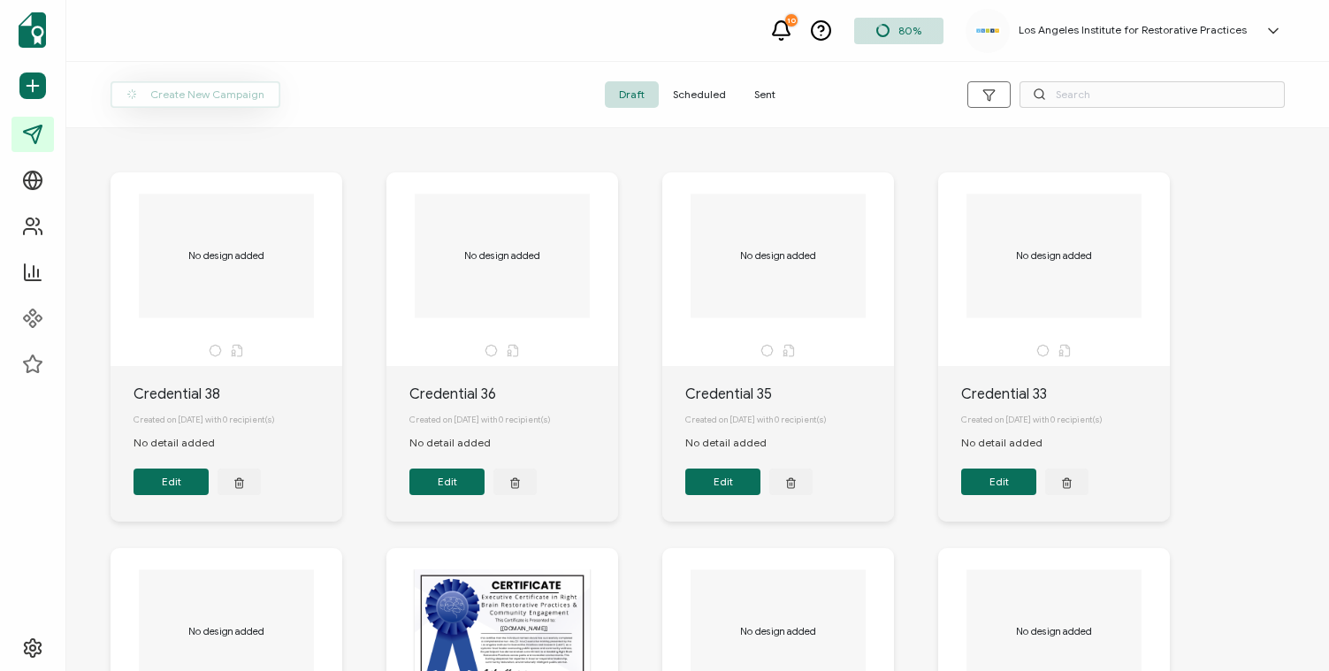 Image resolution: width=1329 pixels, height=671 pixels. What do you see at coordinates (988, 31) in the screenshot?
I see `img: e1f65243-bbe7-40f3-a51f-2bbbdaf07dc2.jpg` at bounding box center [988, 31].